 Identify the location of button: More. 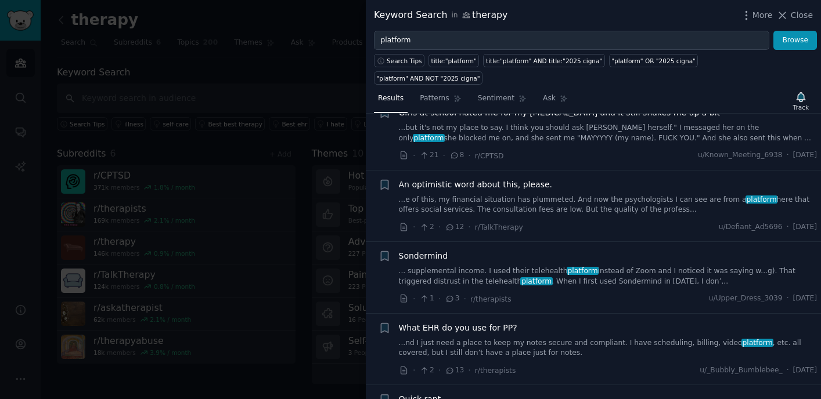
(757, 15).